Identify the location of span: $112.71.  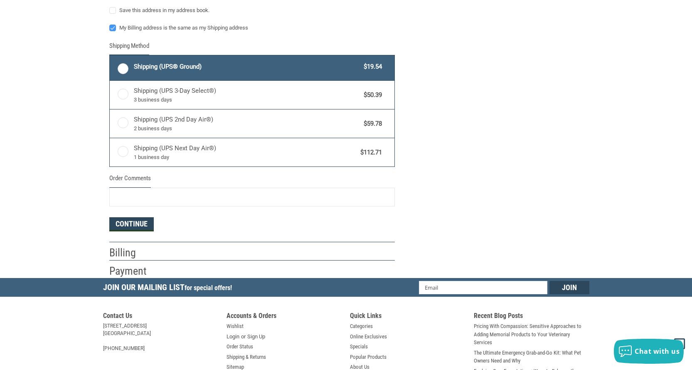
(370, 152).